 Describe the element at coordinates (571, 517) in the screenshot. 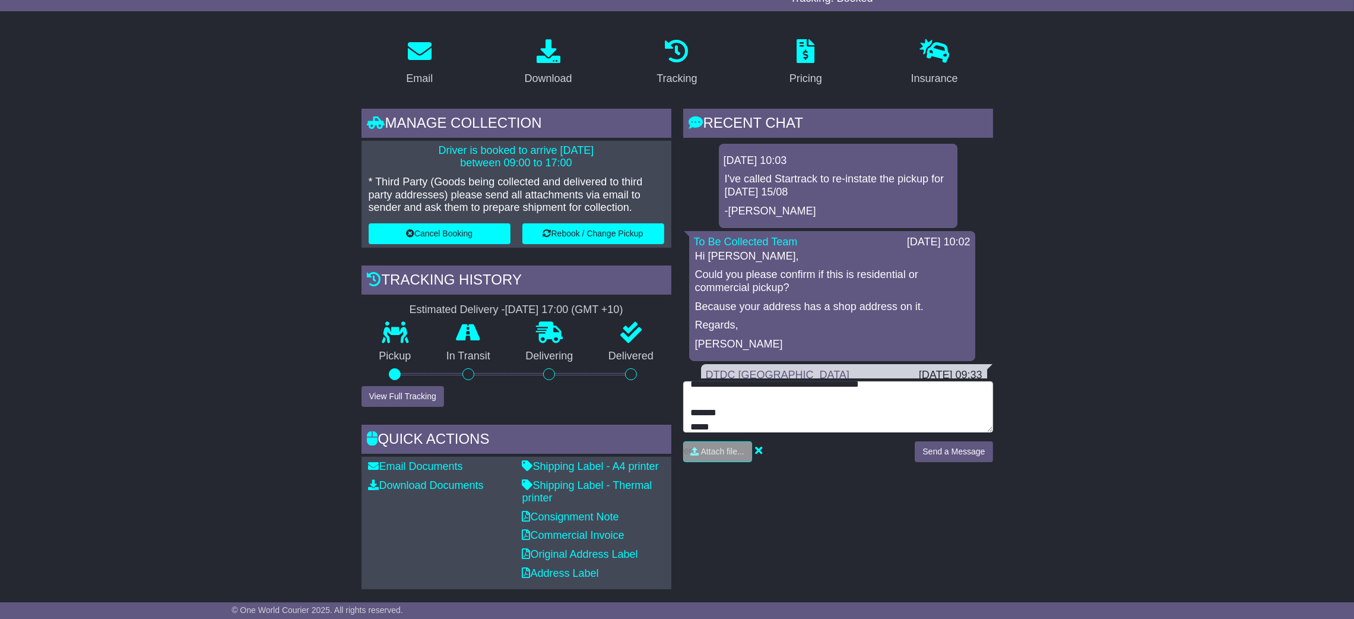

I see `a: Consignment Note` at that location.